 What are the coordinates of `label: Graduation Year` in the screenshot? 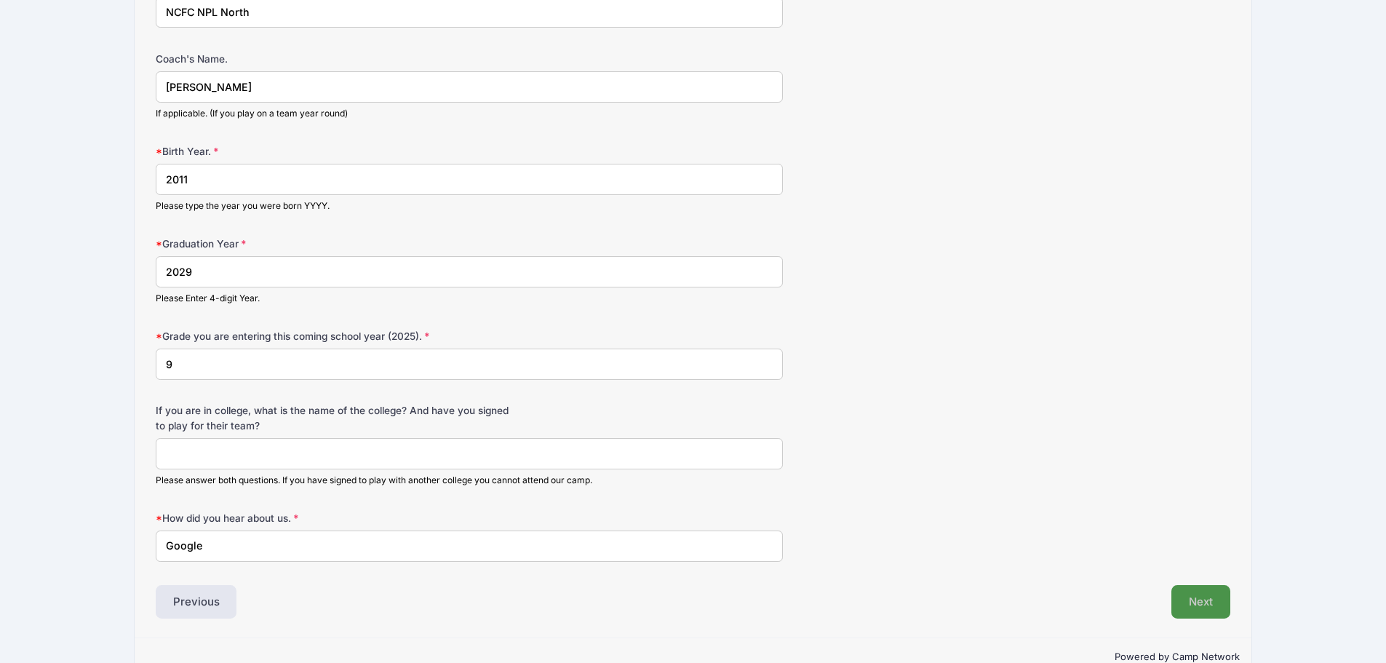 It's located at (335, 244).